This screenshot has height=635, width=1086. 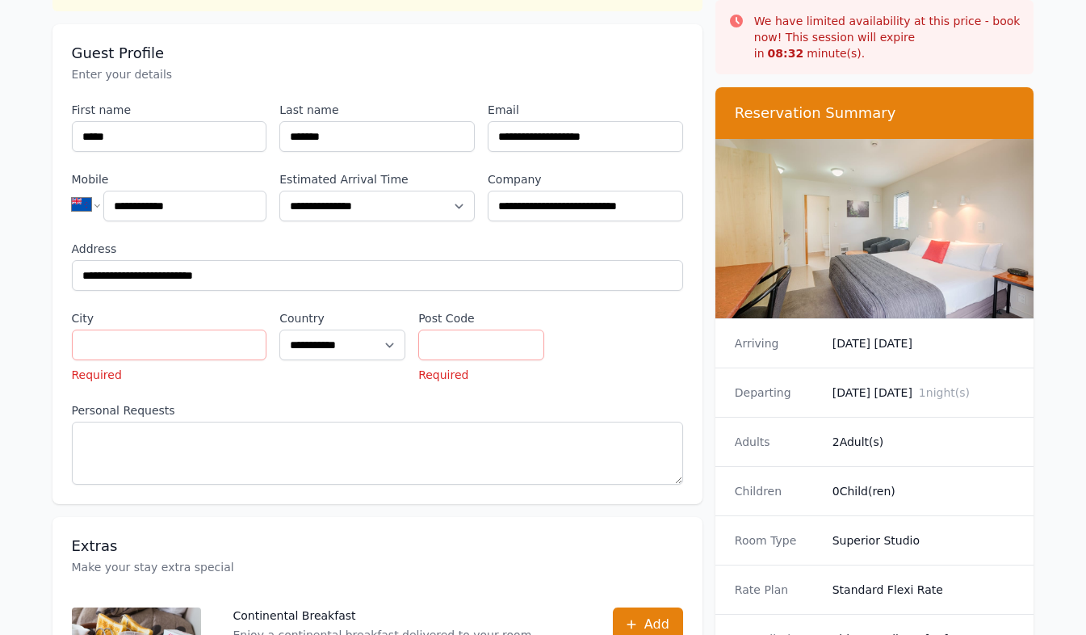 What do you see at coordinates (377, 179) in the screenshot?
I see `label: Estimated Arrival Time` at bounding box center [377, 179].